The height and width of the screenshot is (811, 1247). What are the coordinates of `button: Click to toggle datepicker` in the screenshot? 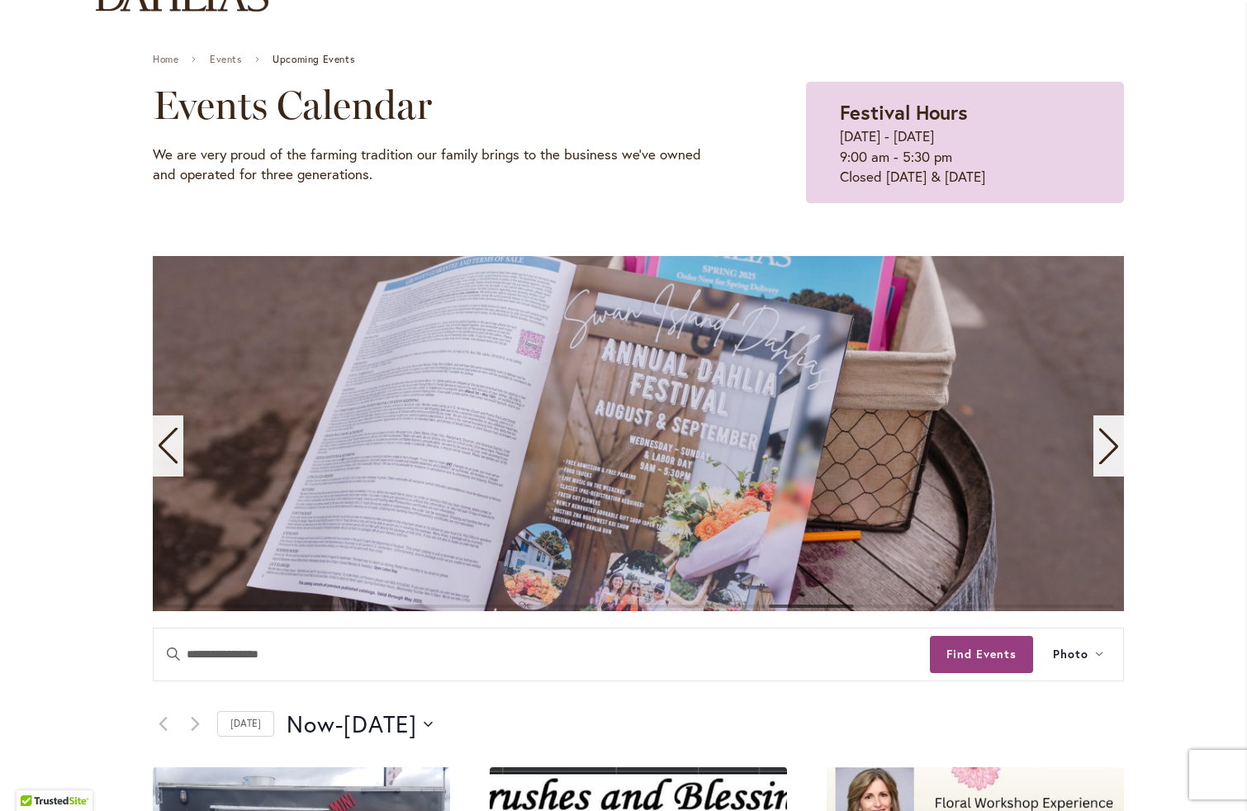 It's located at (359, 724).